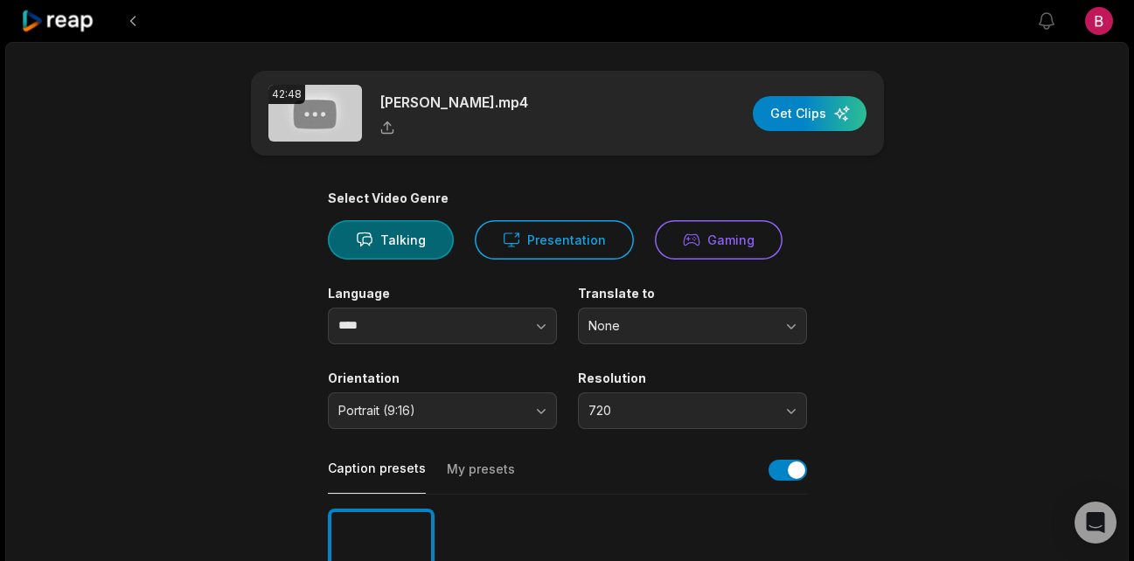  What do you see at coordinates (391, 239) in the screenshot?
I see `button: Talking` at bounding box center [391, 239].